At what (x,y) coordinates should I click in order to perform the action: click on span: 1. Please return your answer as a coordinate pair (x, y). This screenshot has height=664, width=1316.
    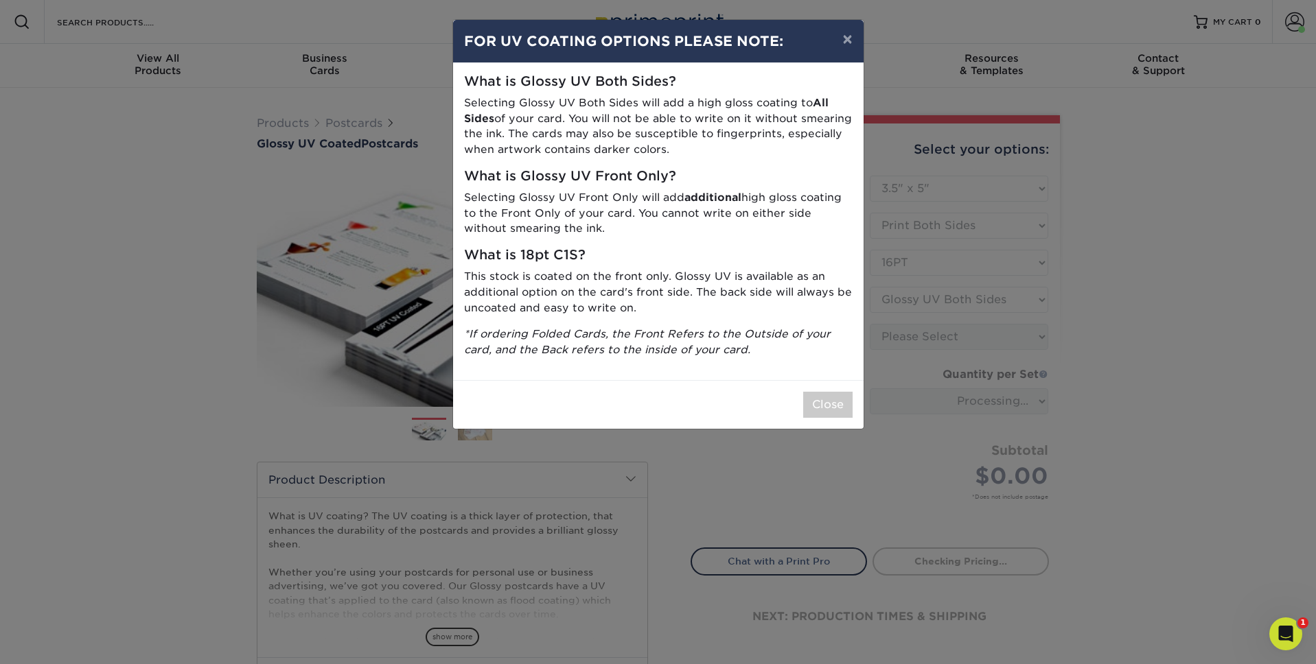
    Looking at the image, I should click on (1303, 623).